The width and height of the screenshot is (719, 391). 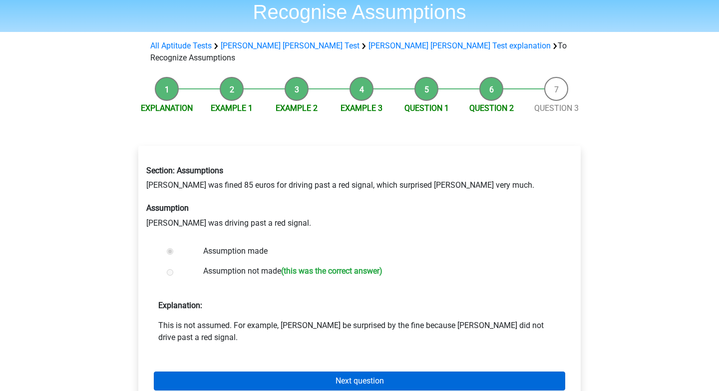 I want to click on a: Question 1, so click(x=427, y=108).